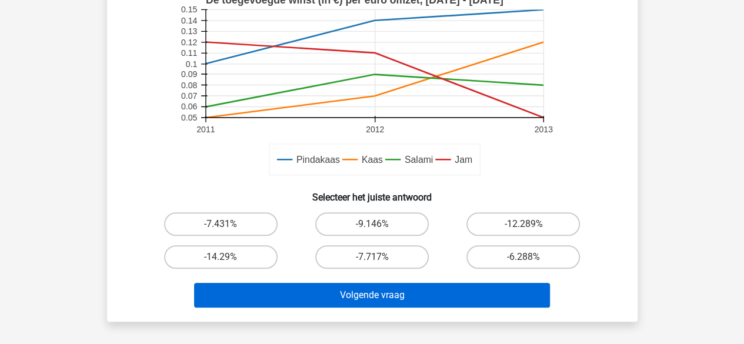 This screenshot has width=744, height=344. Describe the element at coordinates (189, 42) in the screenshot. I see `text: 0.12` at that location.